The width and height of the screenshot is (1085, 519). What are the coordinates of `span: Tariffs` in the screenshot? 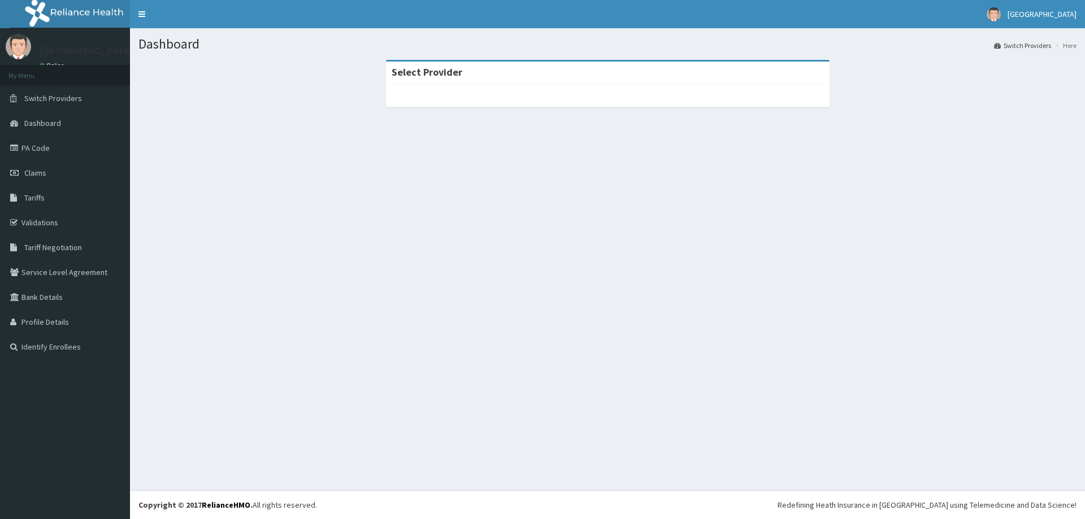 It's located at (34, 198).